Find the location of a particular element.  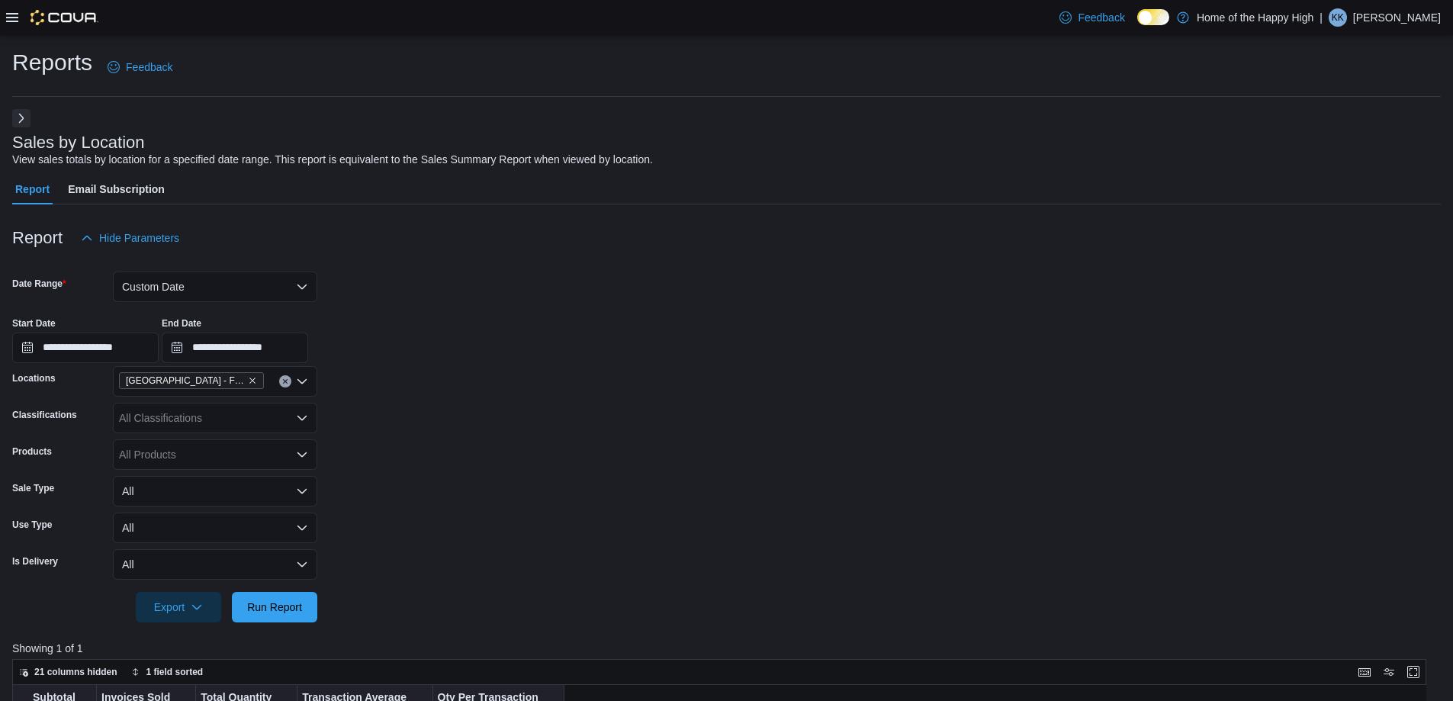

p: Home of the Happy High is located at coordinates (1255, 18).